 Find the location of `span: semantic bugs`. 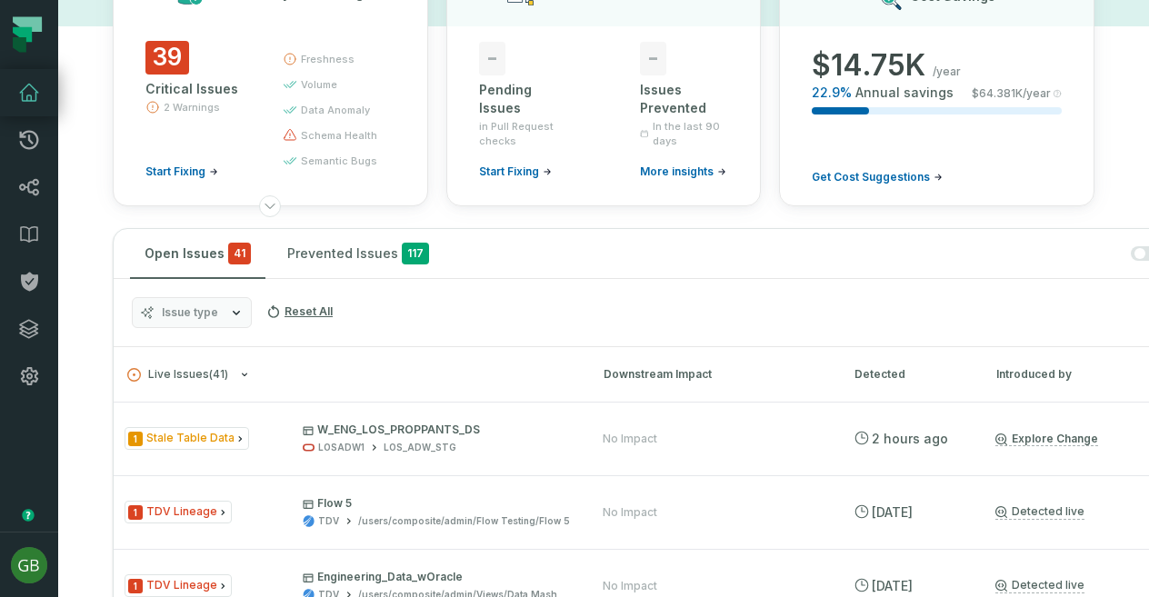

span: semantic bugs is located at coordinates (339, 161).